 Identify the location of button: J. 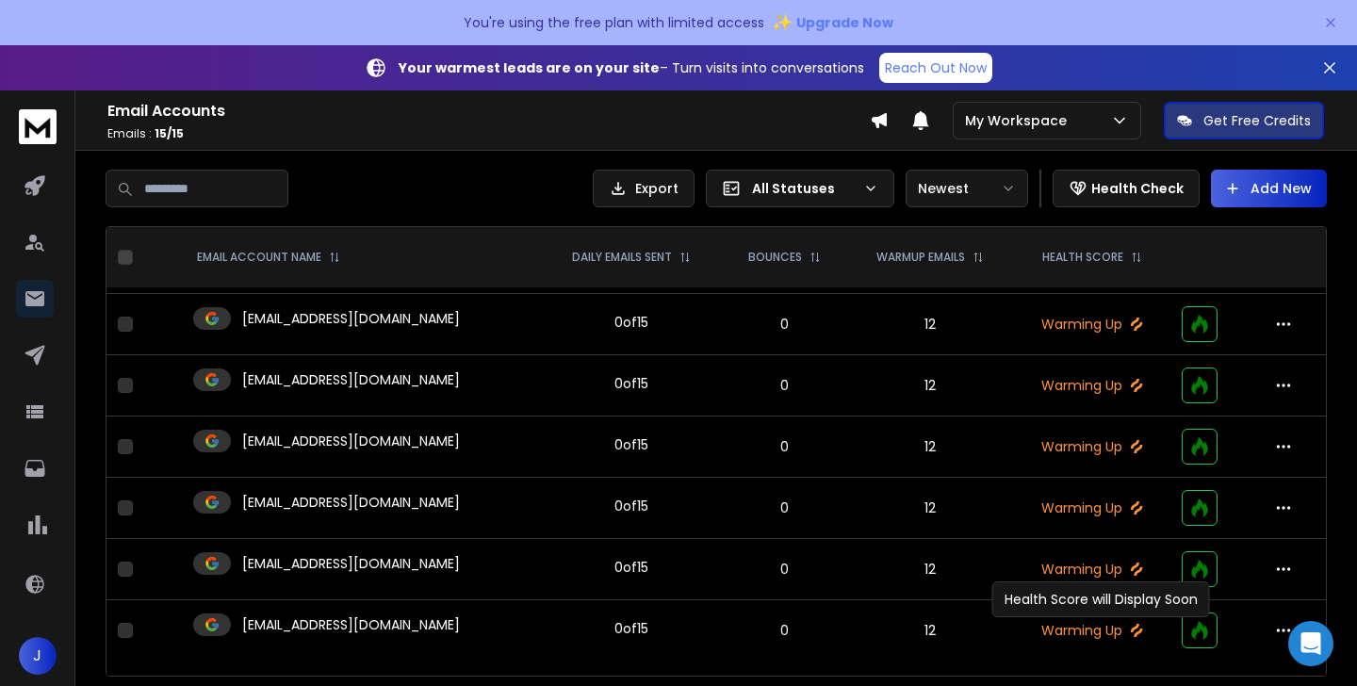
(38, 656).